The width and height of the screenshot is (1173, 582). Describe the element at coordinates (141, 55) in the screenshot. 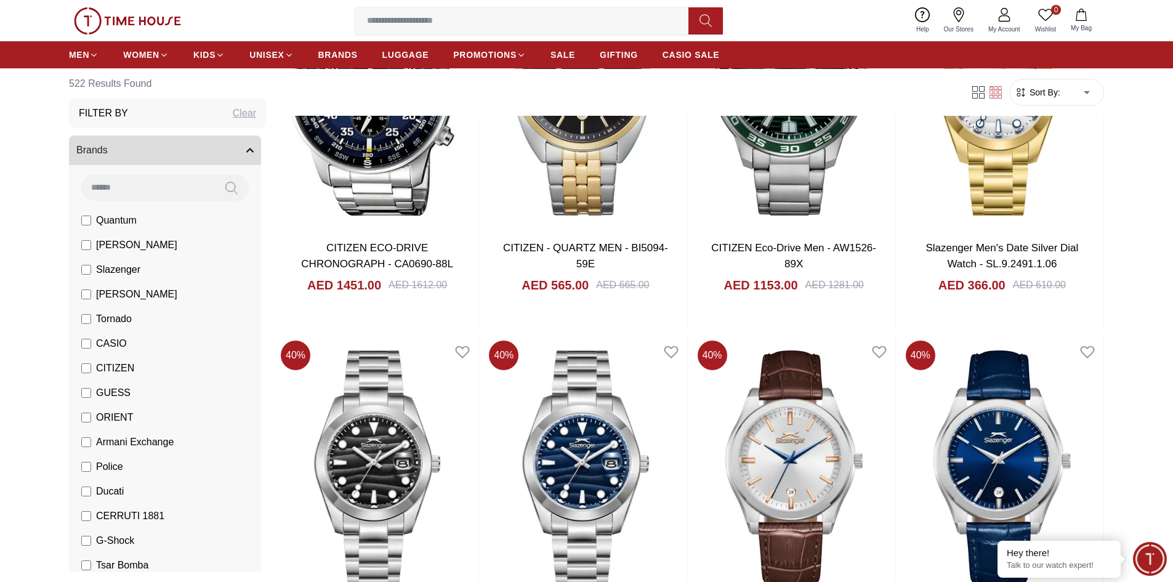

I see `span: WOMEN` at that location.